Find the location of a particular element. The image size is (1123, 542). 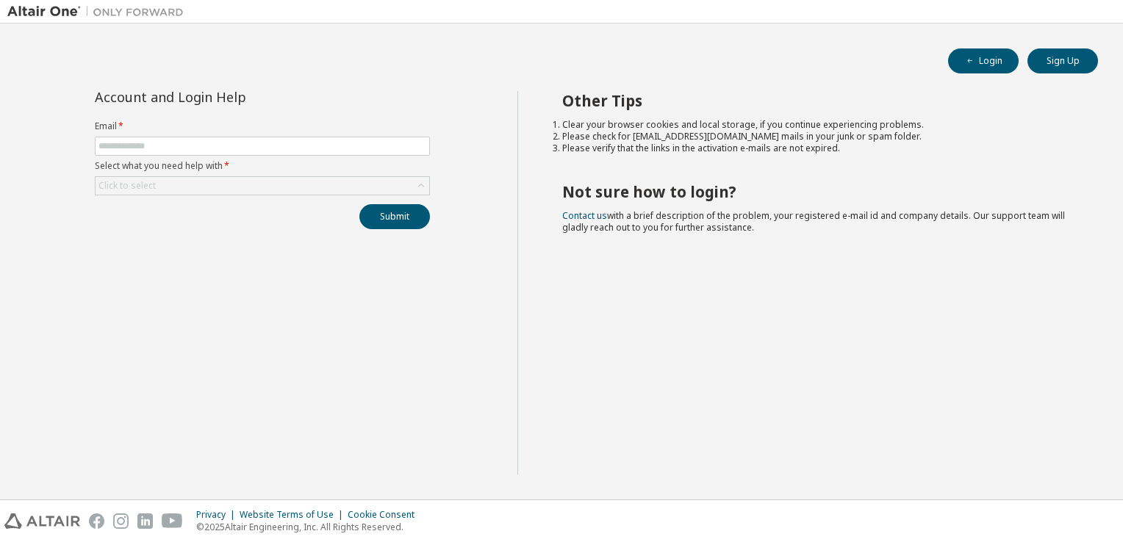

div: Cookie Consent is located at coordinates (385, 515).